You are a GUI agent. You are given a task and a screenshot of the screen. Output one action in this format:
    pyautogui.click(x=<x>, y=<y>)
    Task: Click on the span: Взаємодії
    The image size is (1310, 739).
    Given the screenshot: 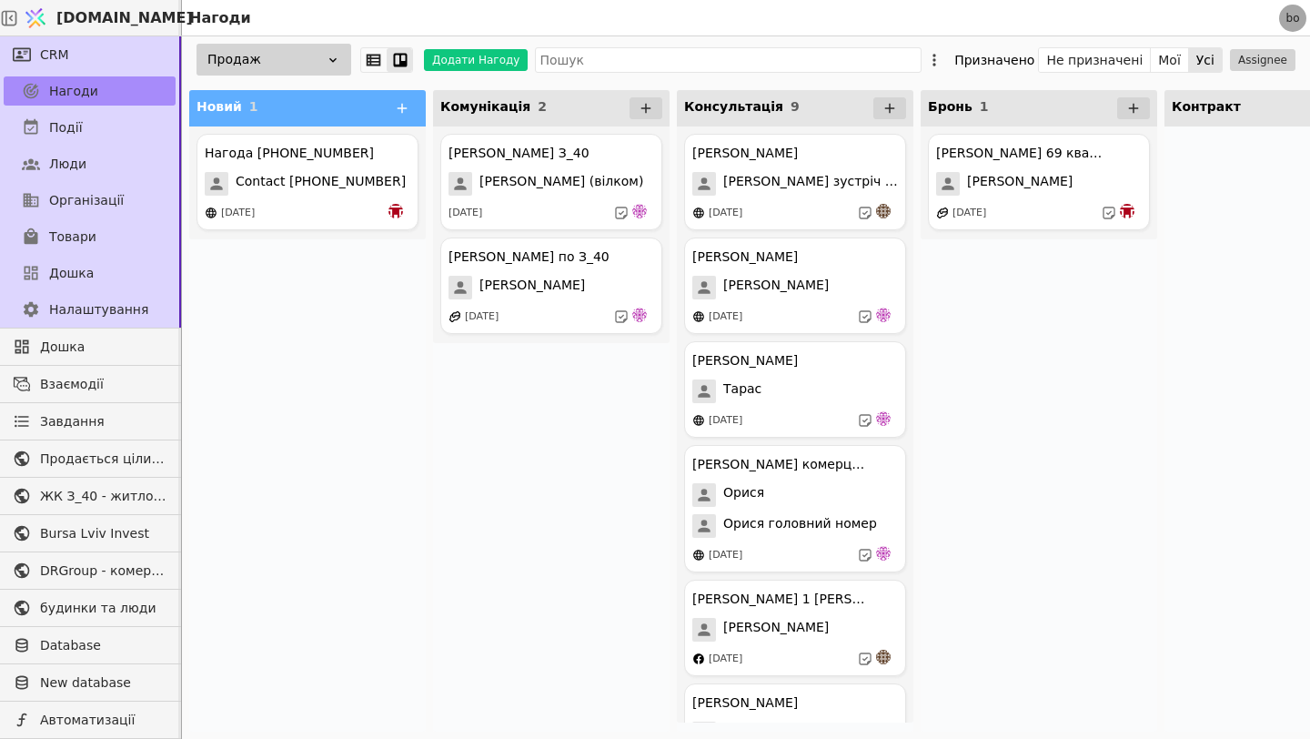 What is the action you would take?
    pyautogui.click(x=103, y=384)
    